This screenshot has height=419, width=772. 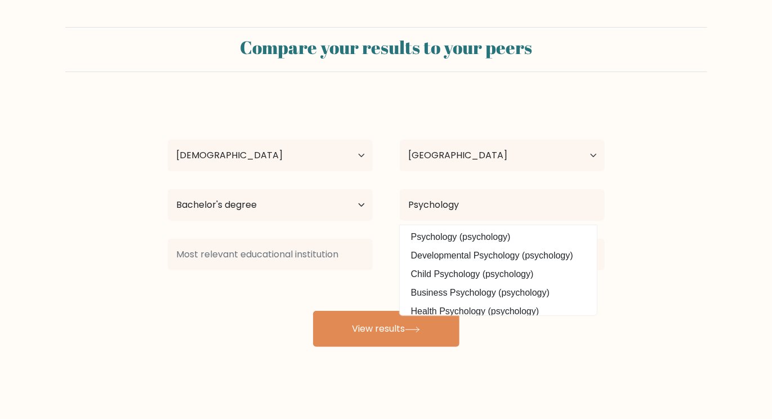 What do you see at coordinates (503, 205) in the screenshot?
I see `input: What did you study?` at bounding box center [503, 205].